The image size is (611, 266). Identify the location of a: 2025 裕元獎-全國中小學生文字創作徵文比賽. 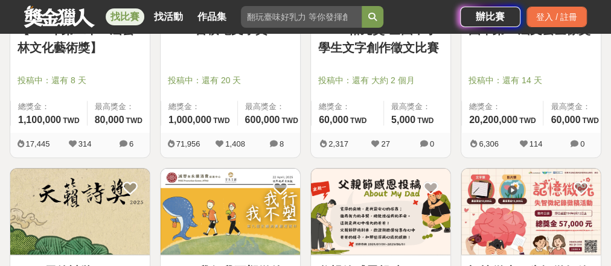
(380, 39).